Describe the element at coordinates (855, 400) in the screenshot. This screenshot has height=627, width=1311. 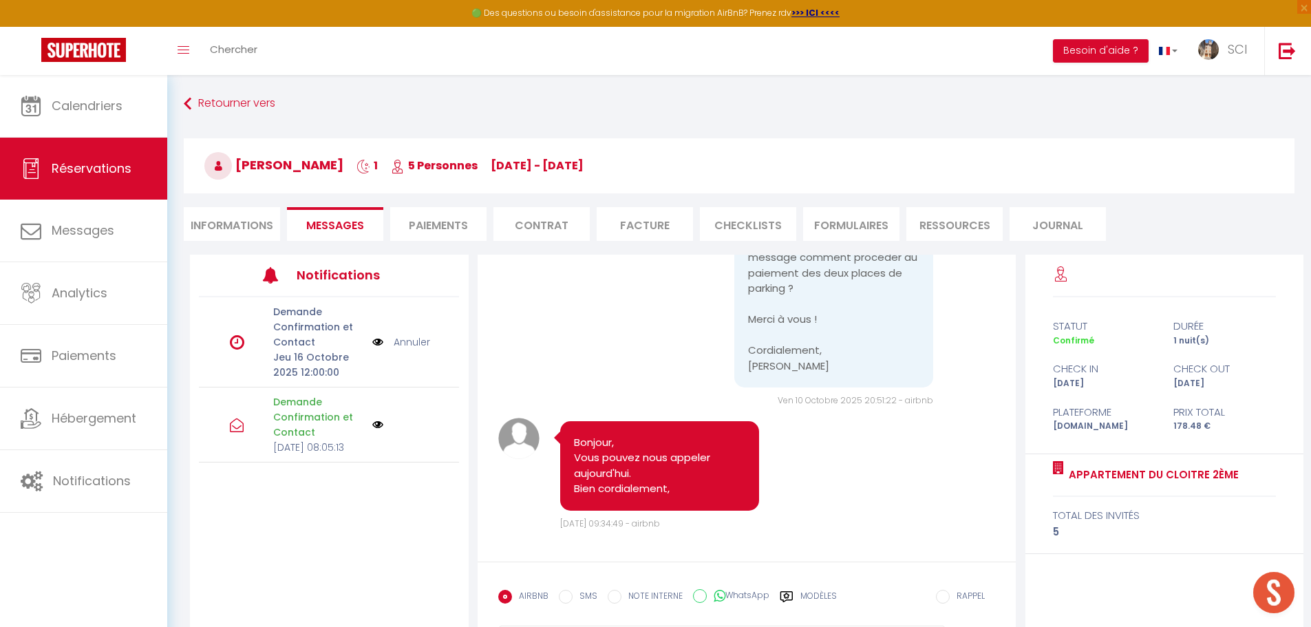
I see `span: Ven 10 Octobre 2025 20:51:22 - airbnb` at that location.